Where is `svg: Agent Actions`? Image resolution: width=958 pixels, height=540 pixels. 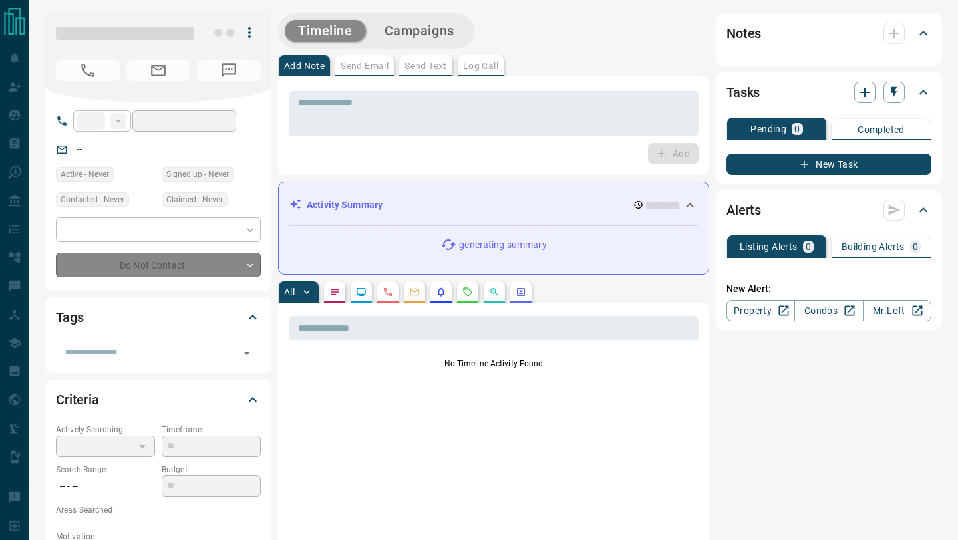 svg: Agent Actions is located at coordinates (521, 292).